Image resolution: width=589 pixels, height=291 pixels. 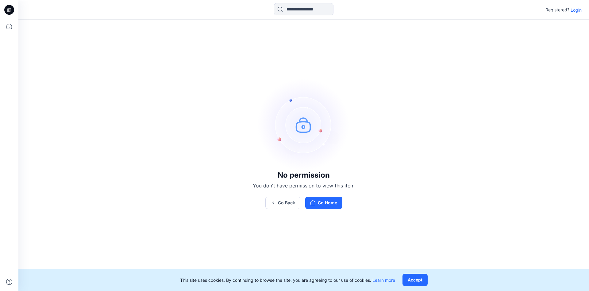 What do you see at coordinates (324, 203) in the screenshot?
I see `button: Go Home` at bounding box center [324, 203].